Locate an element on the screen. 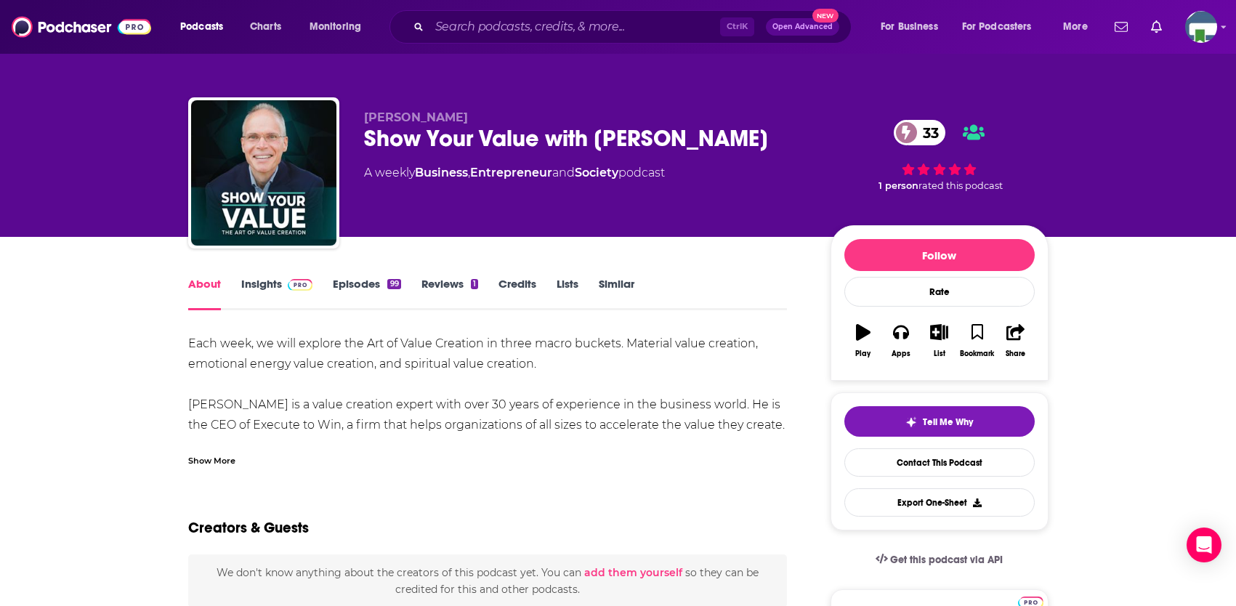 This screenshot has height=606, width=1236. a: Podchaser - Follow, Share and Rate Podcasts is located at coordinates (81, 27).